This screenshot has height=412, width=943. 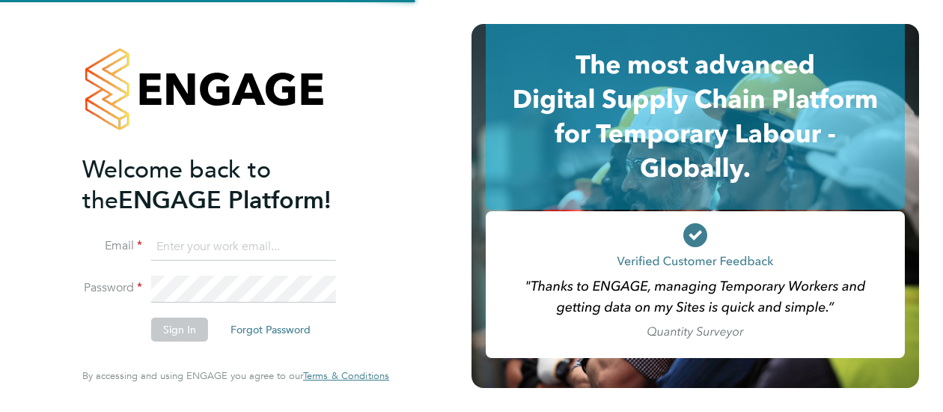 What do you see at coordinates (180, 329) in the screenshot?
I see `button: Sign In` at bounding box center [180, 329].